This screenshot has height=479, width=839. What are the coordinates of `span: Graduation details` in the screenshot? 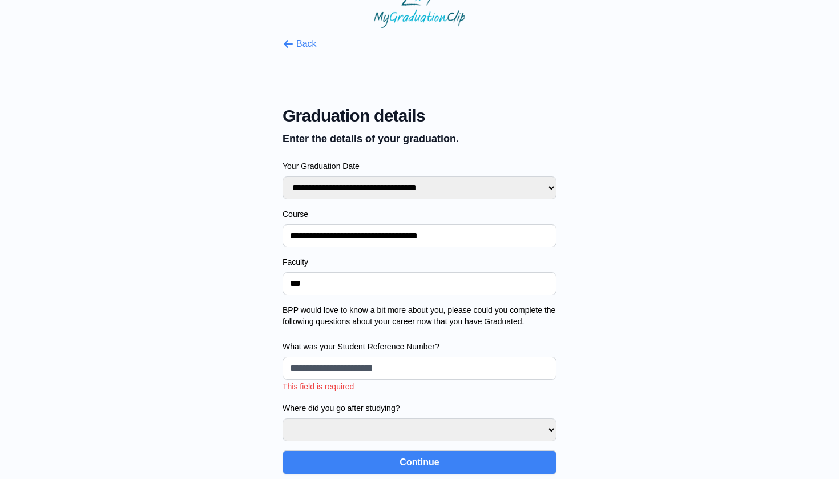 It's located at (420, 116).